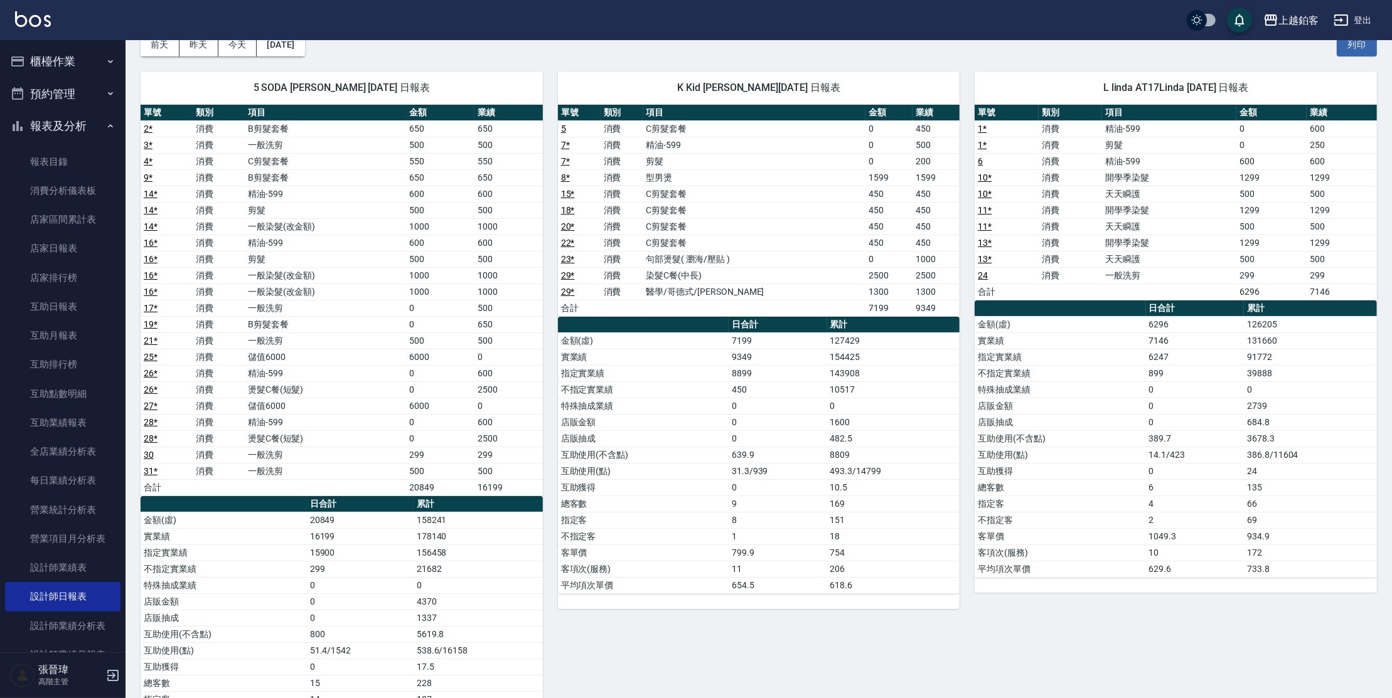 This screenshot has width=1392, height=698. I want to click on h5: 張晉瑋, so click(70, 670).